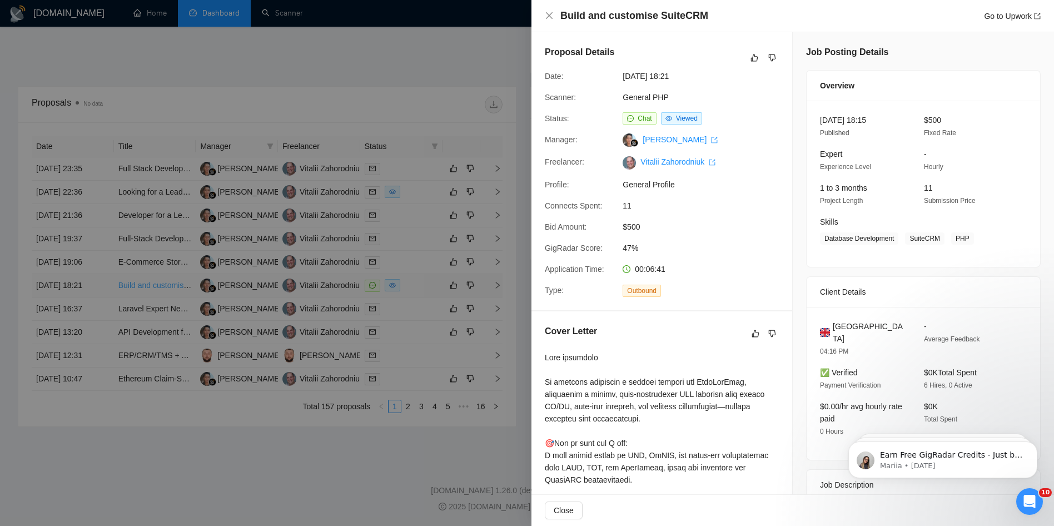 This screenshot has height=526, width=1054. I want to click on span: Freelancer:, so click(564, 162).